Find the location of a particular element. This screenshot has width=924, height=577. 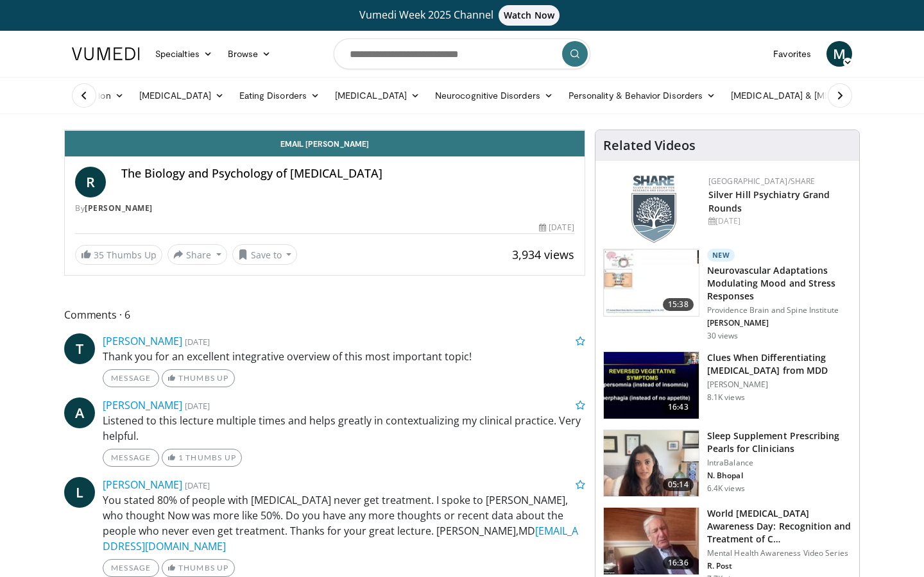

img: 38bb175e-6d6c-4ece-ba99-644c925e62de.150x105_q85_crop-smart_upscale.jpg is located at coordinates (651, 464).